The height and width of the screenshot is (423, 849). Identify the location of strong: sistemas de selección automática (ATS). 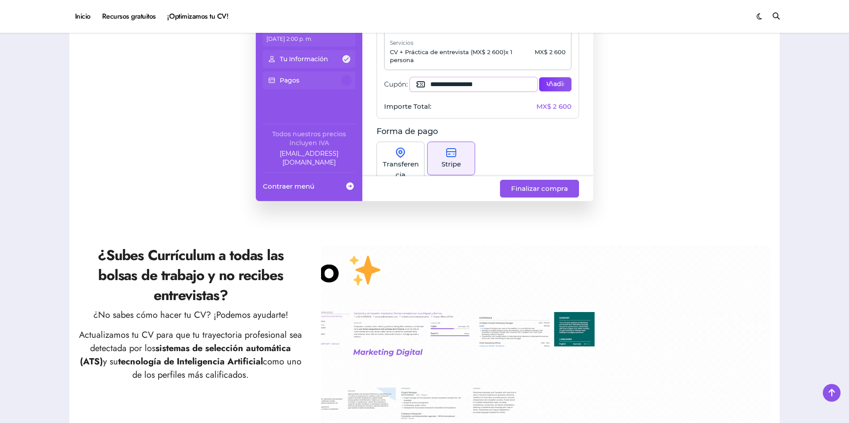
(186, 355).